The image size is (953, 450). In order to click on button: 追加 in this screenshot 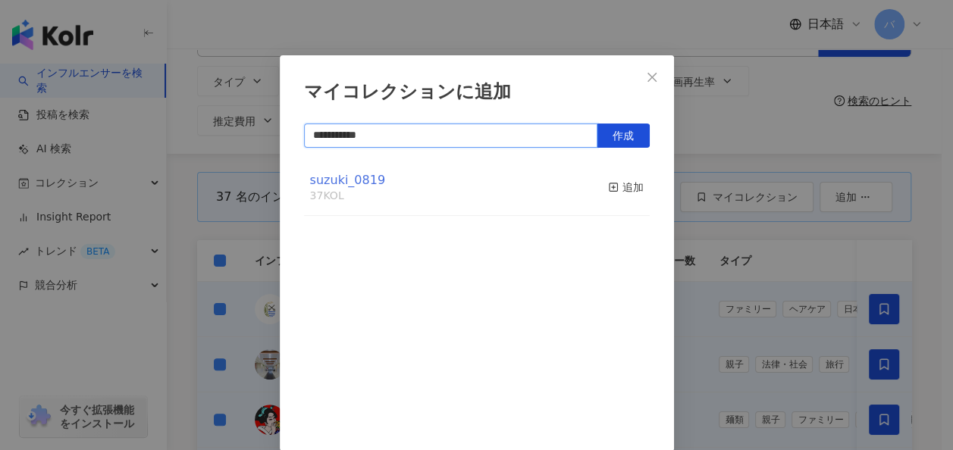, I will do `click(625, 188)`.